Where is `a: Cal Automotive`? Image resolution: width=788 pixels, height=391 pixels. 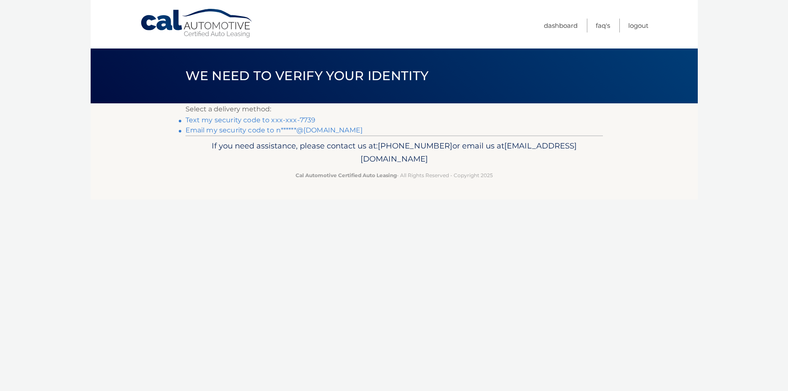
a: Cal Automotive is located at coordinates (197, 23).